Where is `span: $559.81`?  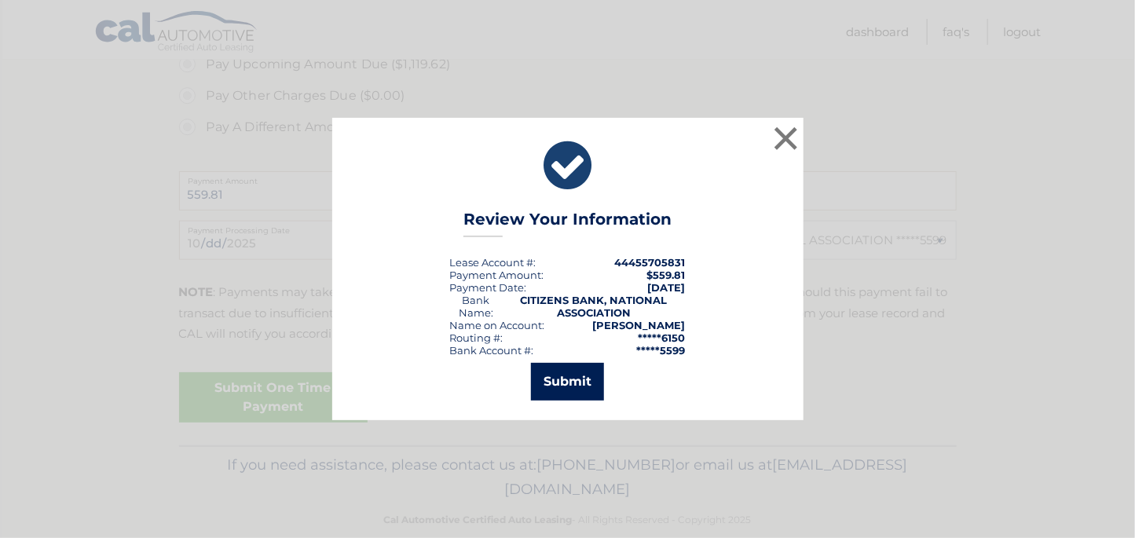
span: $559.81 is located at coordinates (666, 275).